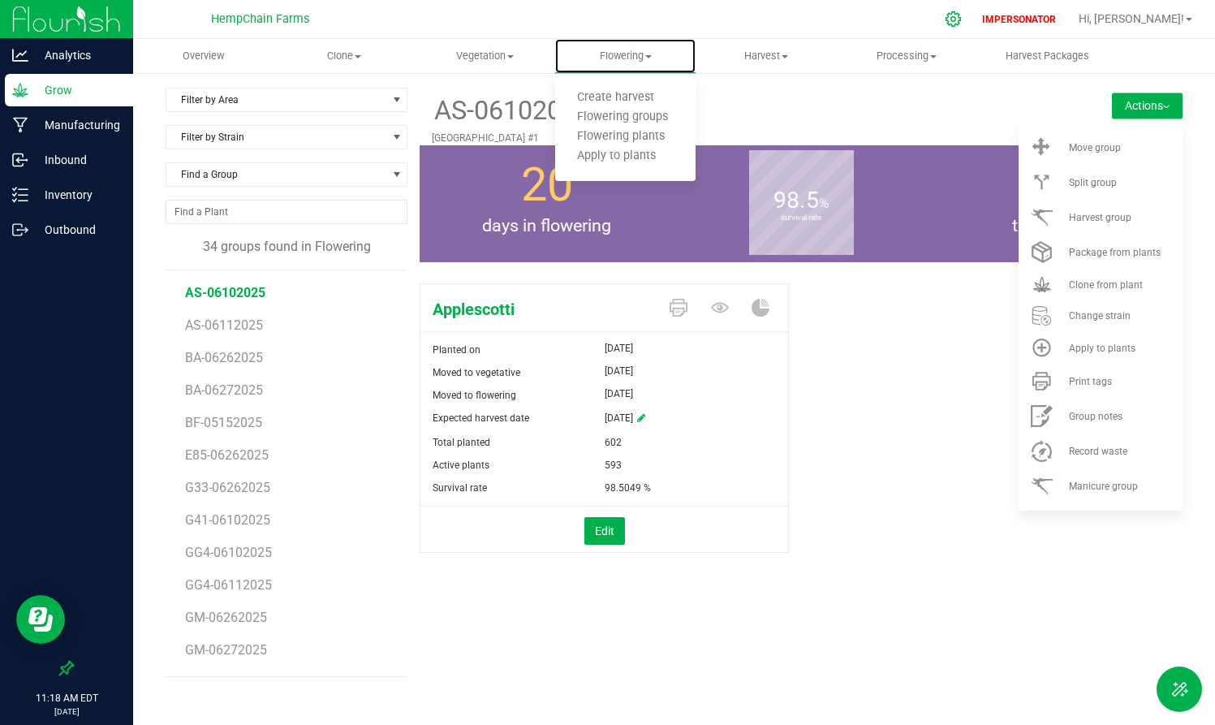 This screenshot has width=1215, height=725. I want to click on span: G33-06262025, so click(227, 487).